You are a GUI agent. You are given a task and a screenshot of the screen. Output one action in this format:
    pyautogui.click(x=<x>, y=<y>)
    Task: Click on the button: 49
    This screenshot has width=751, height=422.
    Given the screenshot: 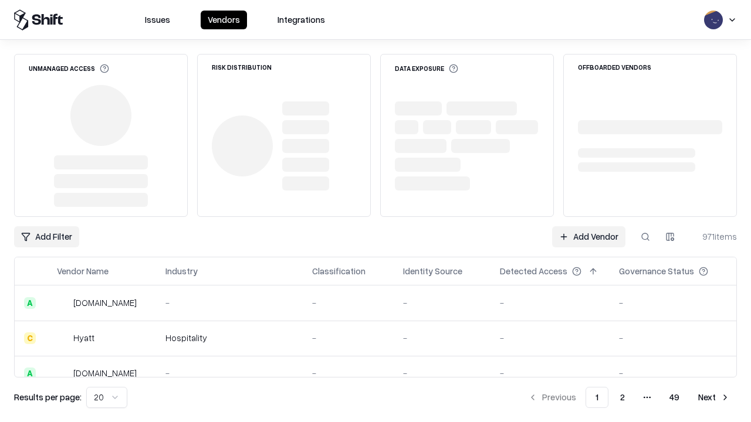 What is the action you would take?
    pyautogui.click(x=674, y=398)
    